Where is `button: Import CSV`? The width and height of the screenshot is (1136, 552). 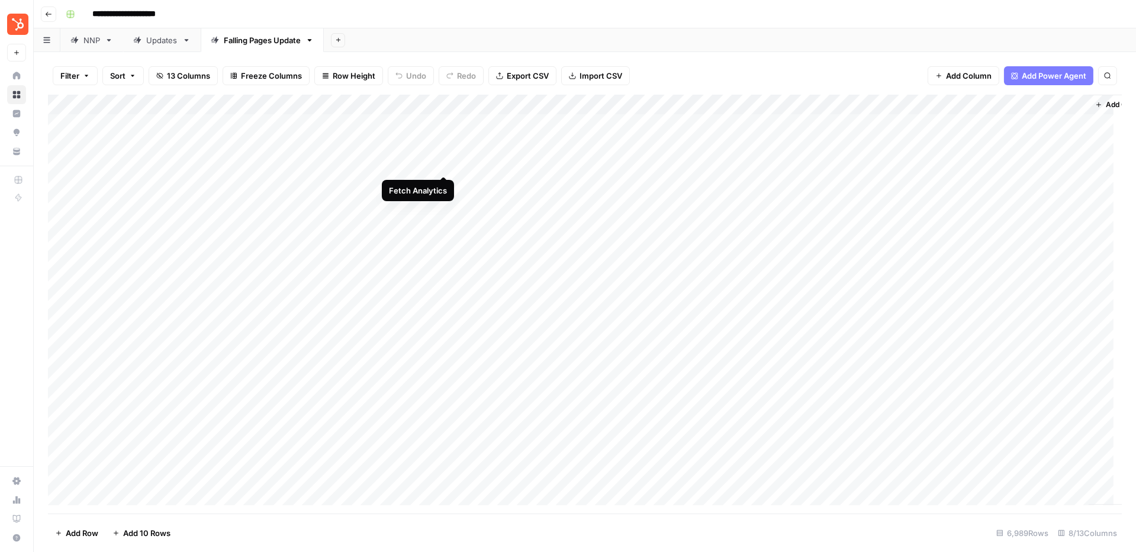 button: Import CSV is located at coordinates (596, 76).